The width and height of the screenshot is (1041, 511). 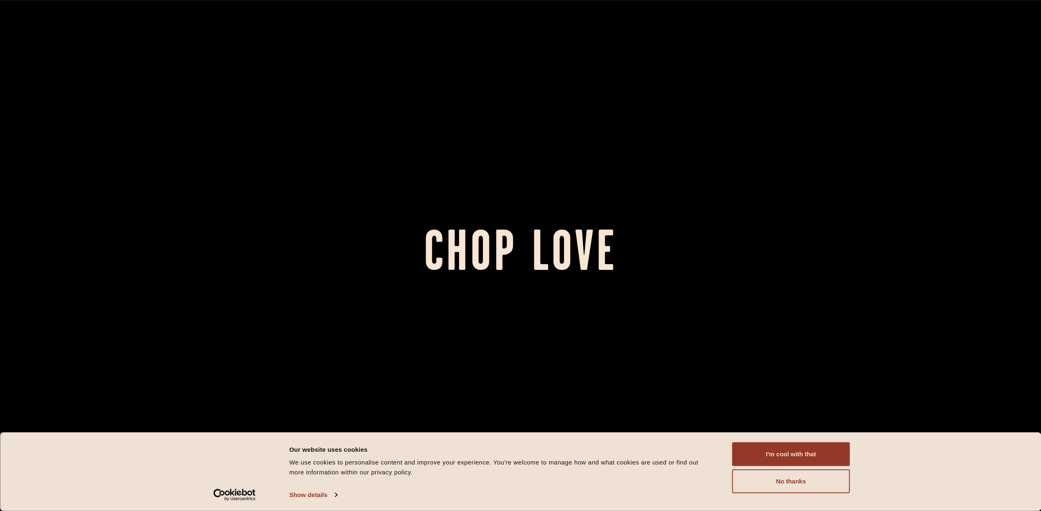 What do you see at coordinates (791, 454) in the screenshot?
I see `button: I'm cool with that` at bounding box center [791, 454].